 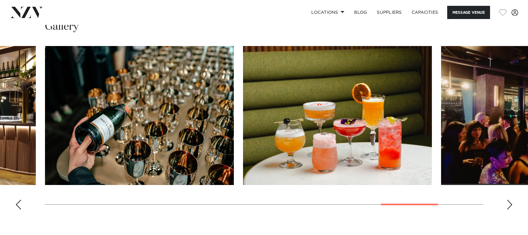 What do you see at coordinates (389, 12) in the screenshot?
I see `a: SUPPLIERS` at bounding box center [389, 12].